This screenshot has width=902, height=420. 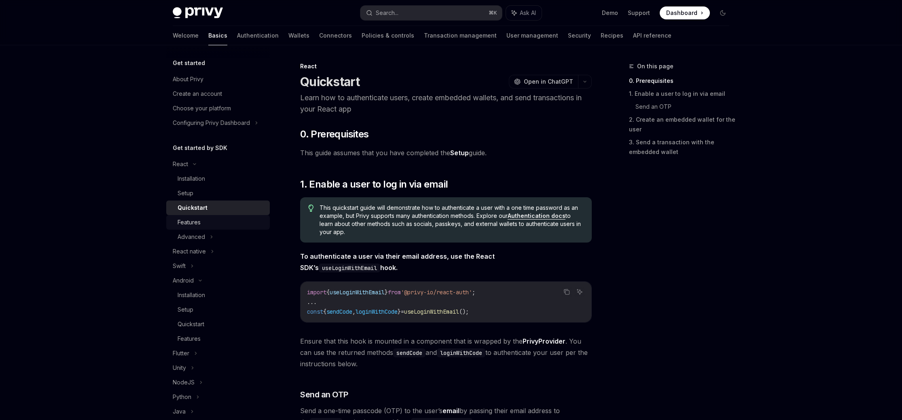 I want to click on div: Choose your platform, so click(x=202, y=108).